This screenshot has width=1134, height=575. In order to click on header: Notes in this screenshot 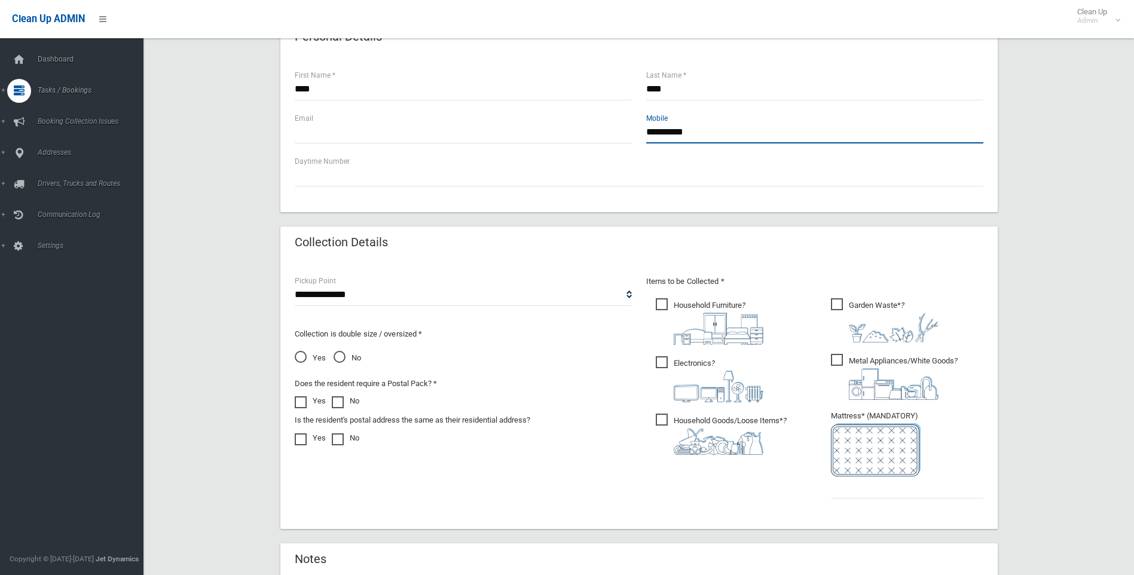, I will do `click(310, 559)`.